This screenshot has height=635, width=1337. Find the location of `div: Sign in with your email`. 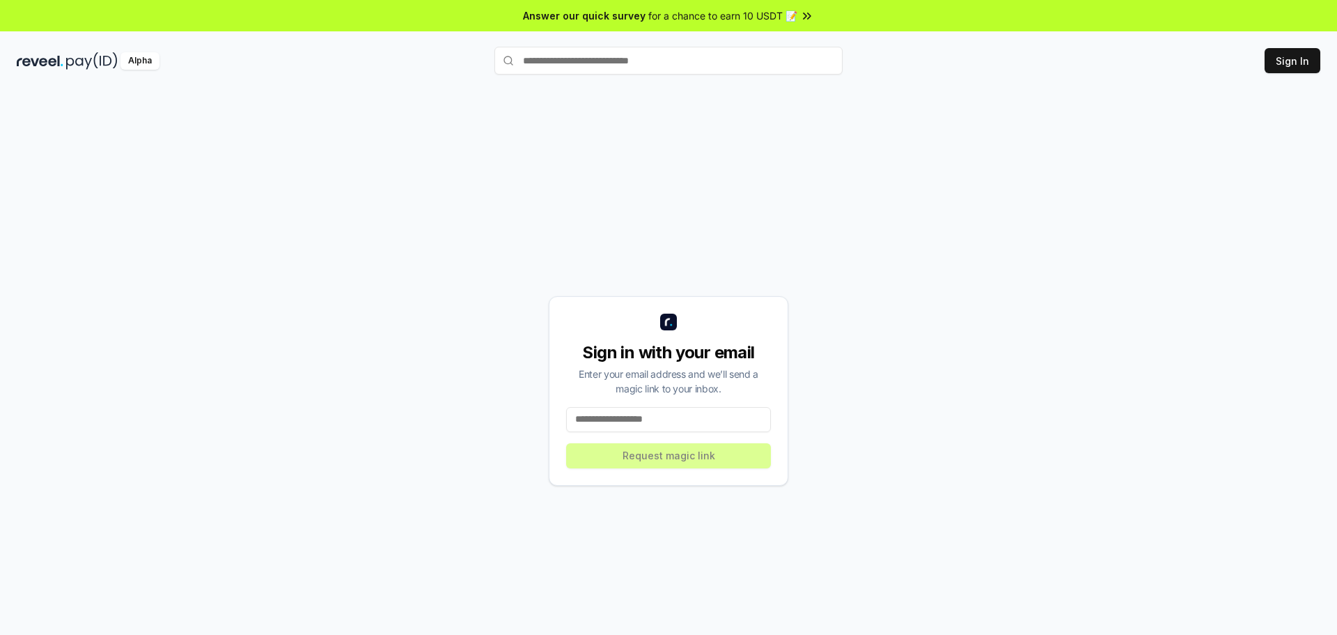

div: Sign in with your email is located at coordinates (669, 352).